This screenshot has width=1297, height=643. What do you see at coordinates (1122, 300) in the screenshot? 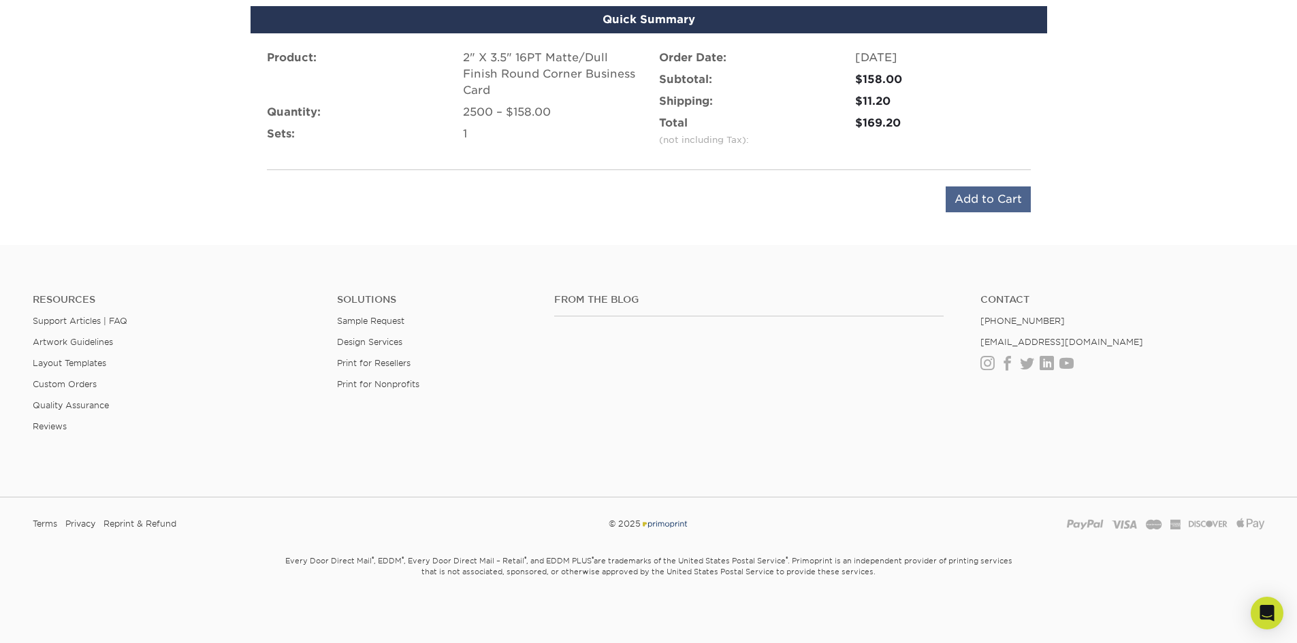
I see `a: Contact` at bounding box center [1122, 300].